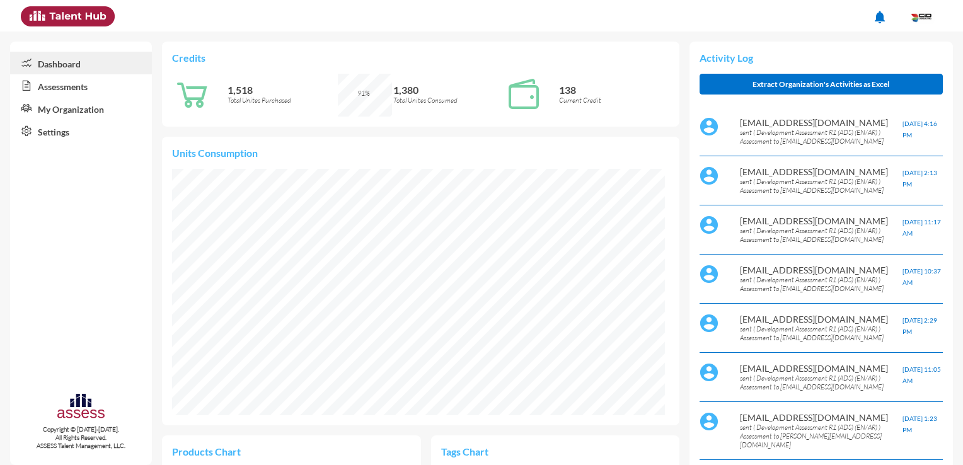 The height and width of the screenshot is (465, 963). I want to click on button: Extract Organization's Activities as Excel, so click(821, 84).